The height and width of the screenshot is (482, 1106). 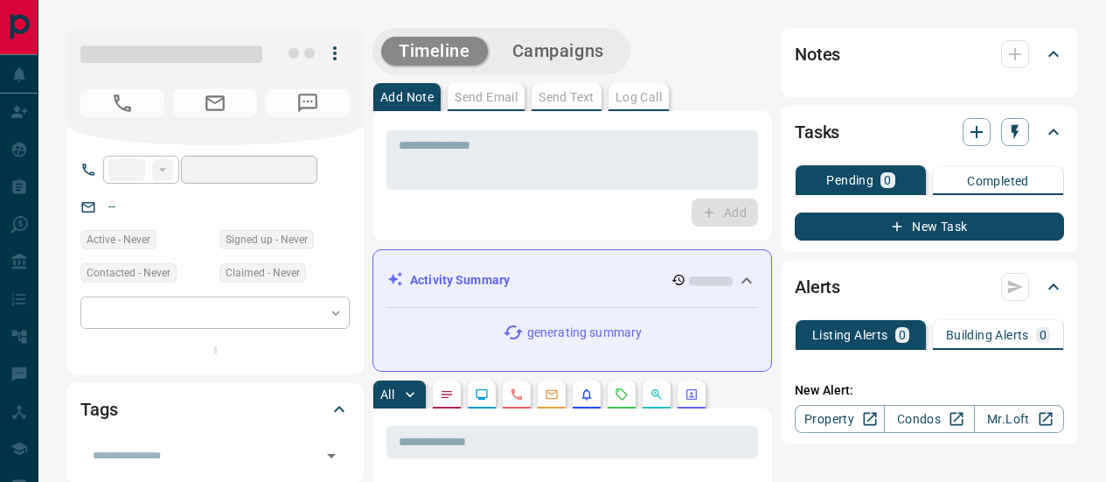 What do you see at coordinates (118, 239) in the screenshot?
I see `span: Active - Never` at bounding box center [118, 239].